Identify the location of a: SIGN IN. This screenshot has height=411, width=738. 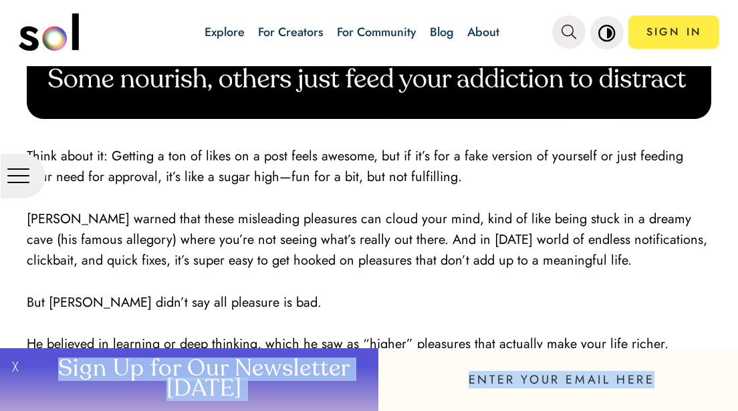
(674, 32).